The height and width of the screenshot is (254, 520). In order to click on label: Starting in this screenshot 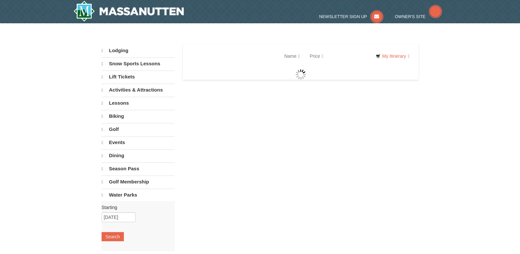, I will do `click(136, 207)`.